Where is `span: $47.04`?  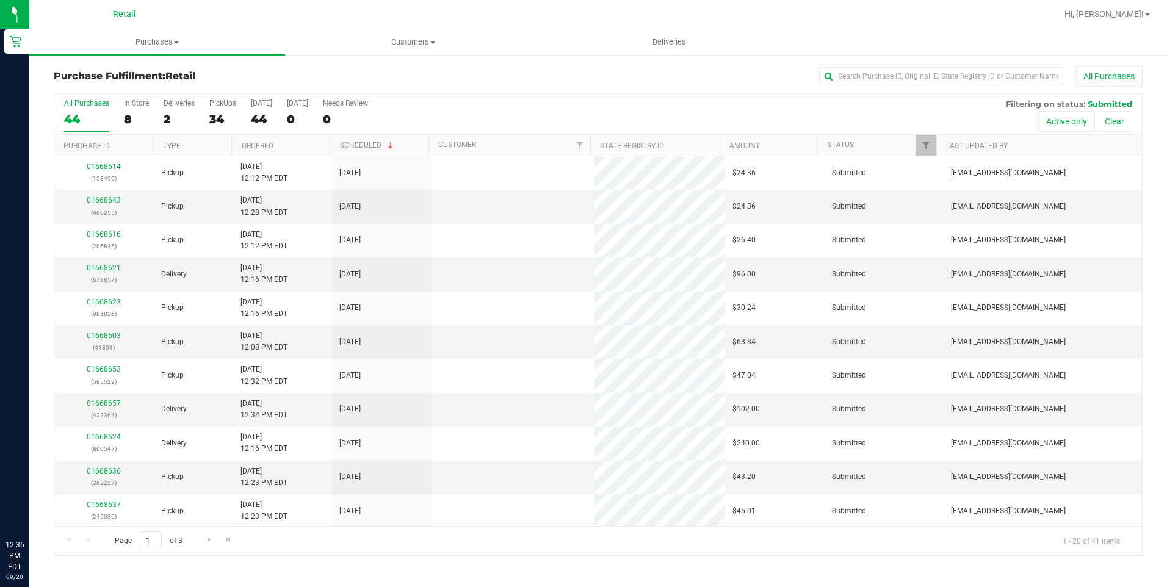 span: $47.04 is located at coordinates (744, 375).